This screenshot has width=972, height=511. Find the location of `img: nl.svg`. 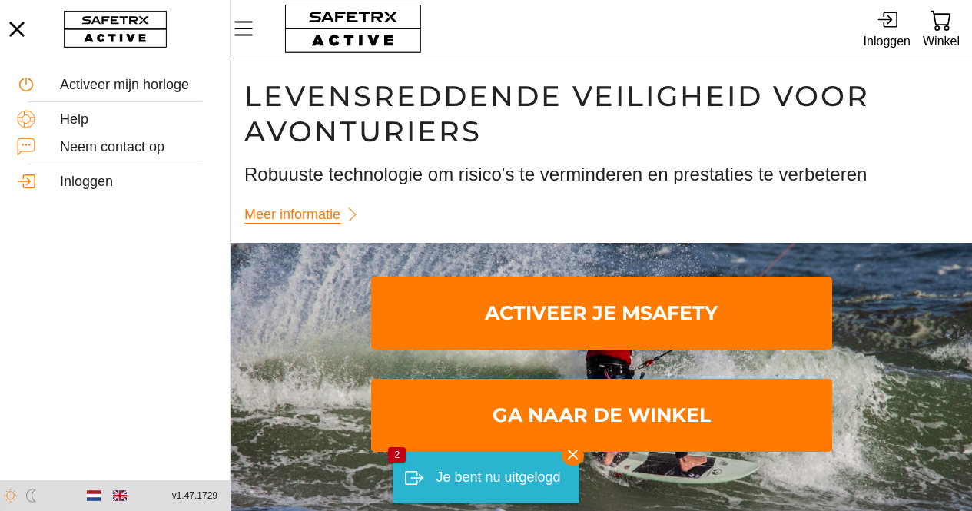

img: nl.svg is located at coordinates (94, 496).